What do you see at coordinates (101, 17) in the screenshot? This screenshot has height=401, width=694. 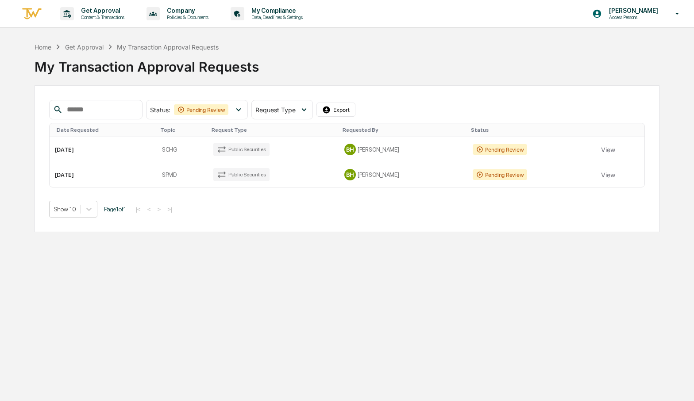 I see `p: Content & Transactions` at bounding box center [101, 17].